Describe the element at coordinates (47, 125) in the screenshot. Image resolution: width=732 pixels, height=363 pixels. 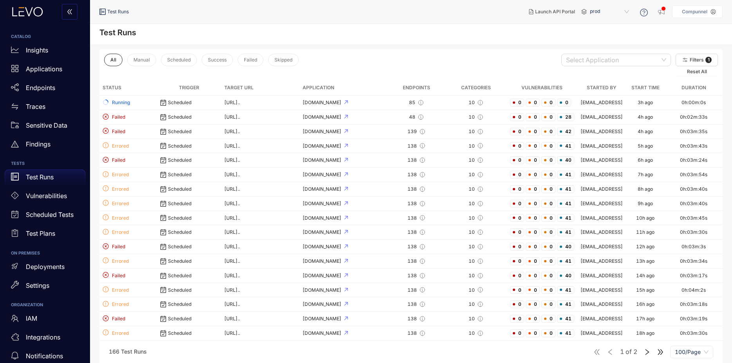
I see `p: Sensitive Data` at that location.